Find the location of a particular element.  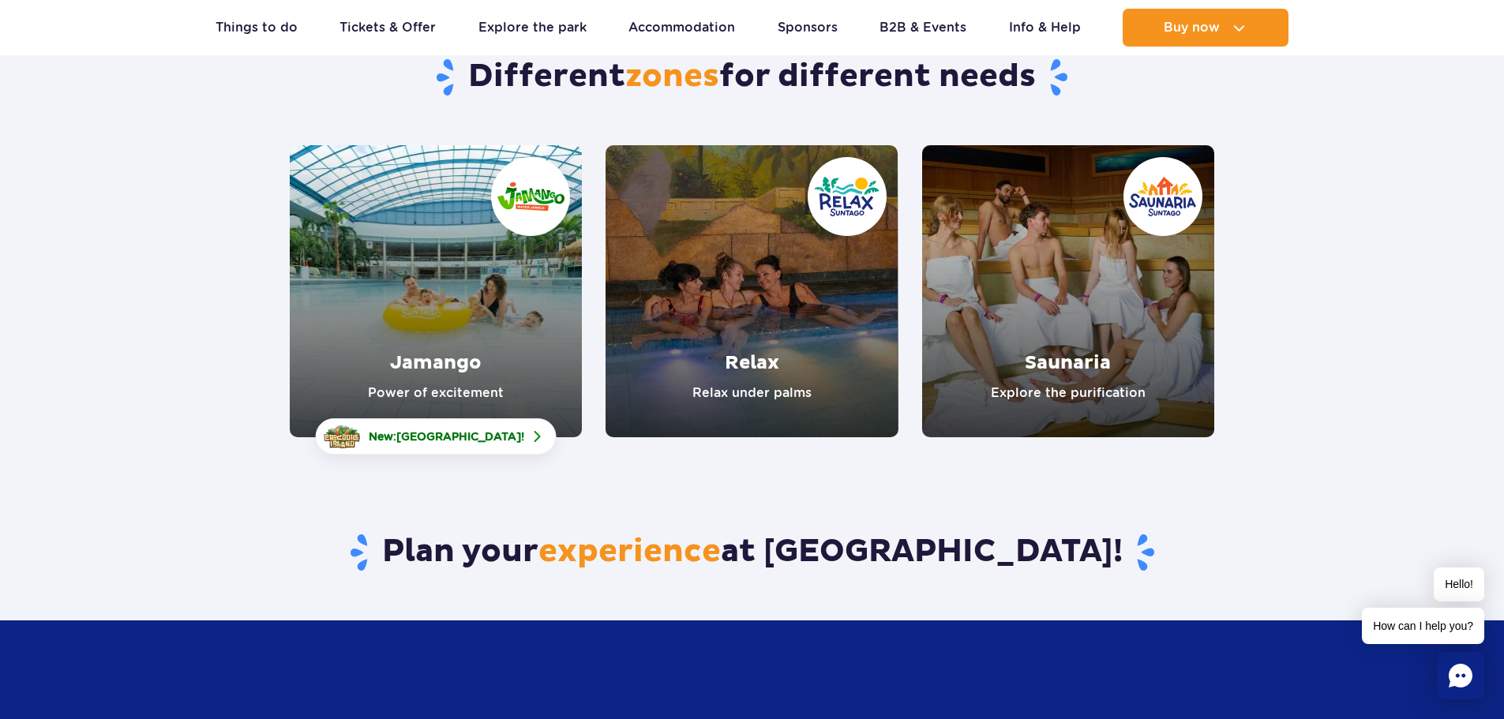

a: Info & Help is located at coordinates (1045, 28).